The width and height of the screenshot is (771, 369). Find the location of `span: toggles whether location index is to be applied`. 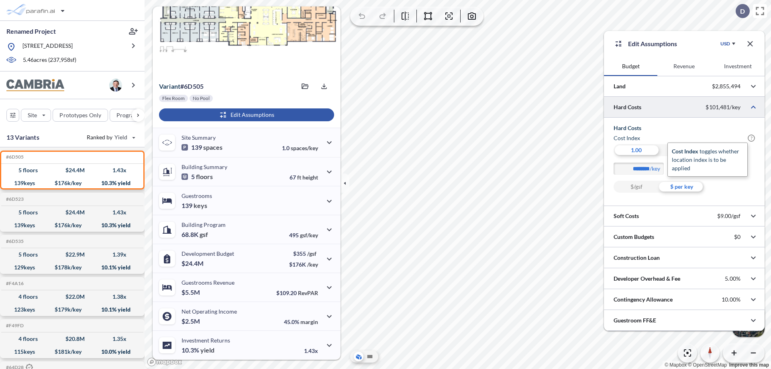

span: toggles whether location index is to be applied is located at coordinates (706, 159).